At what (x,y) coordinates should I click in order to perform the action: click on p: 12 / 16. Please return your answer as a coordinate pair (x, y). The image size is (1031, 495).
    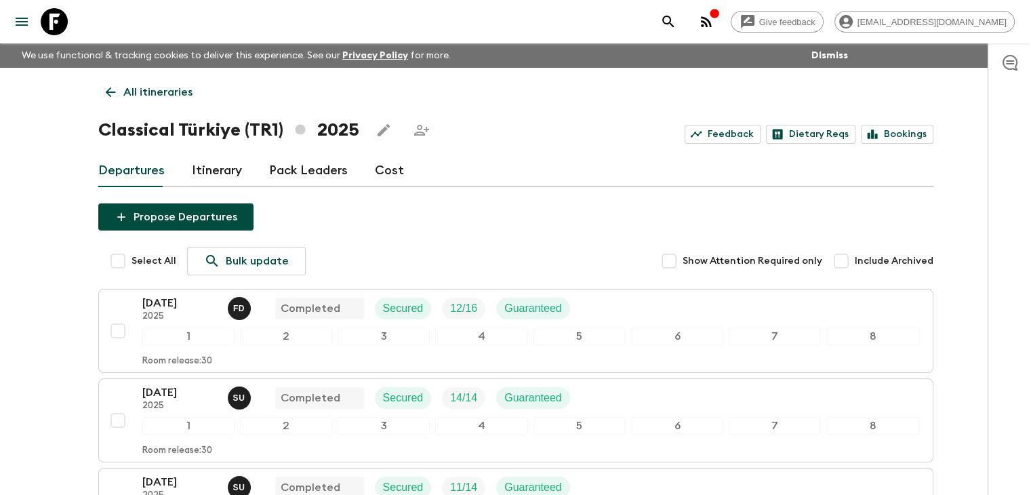
    Looking at the image, I should click on (464, 308).